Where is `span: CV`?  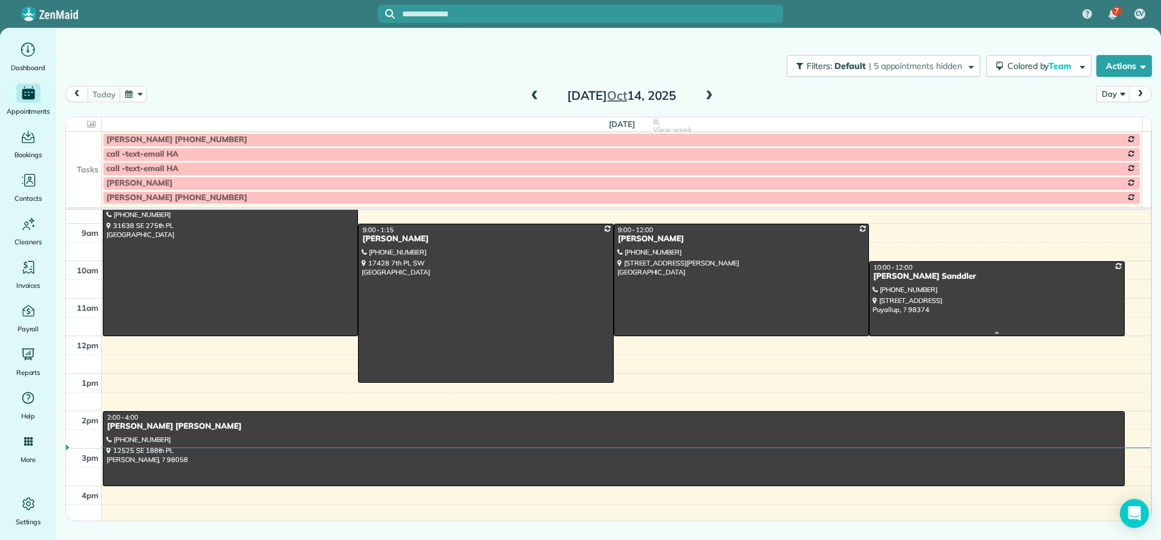
span: CV is located at coordinates (1140, 14).